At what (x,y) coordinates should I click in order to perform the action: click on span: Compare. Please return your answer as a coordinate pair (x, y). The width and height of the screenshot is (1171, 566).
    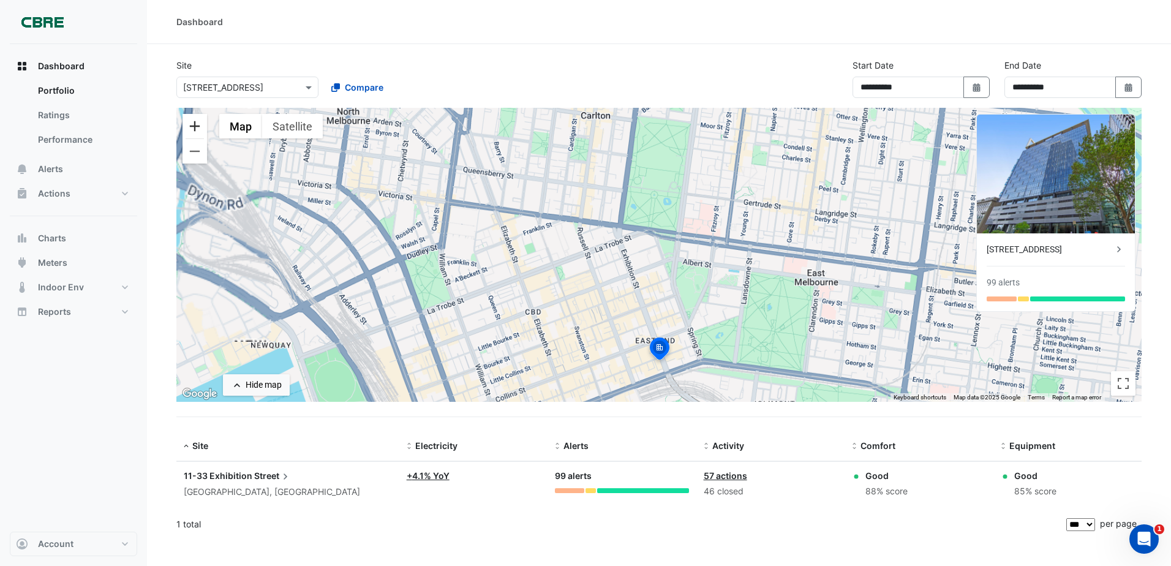
    Looking at the image, I should click on (364, 87).